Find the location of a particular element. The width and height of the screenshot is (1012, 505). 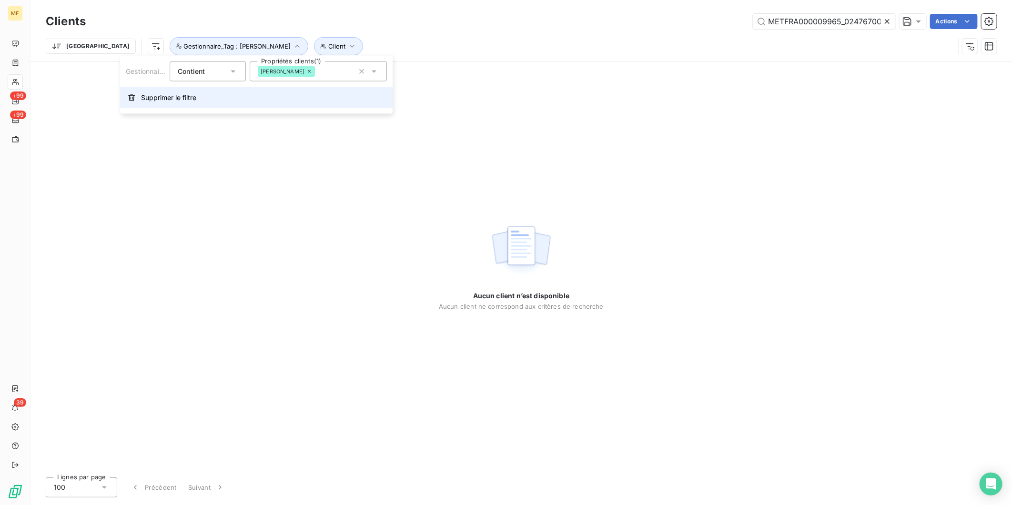

div: Open Intercom Messenger is located at coordinates (991, 484).